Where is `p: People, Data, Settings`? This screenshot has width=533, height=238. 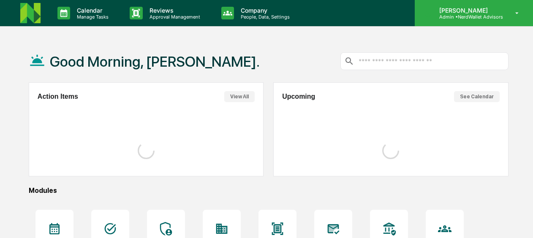
p: People, Data, Settings is located at coordinates (264, 17).